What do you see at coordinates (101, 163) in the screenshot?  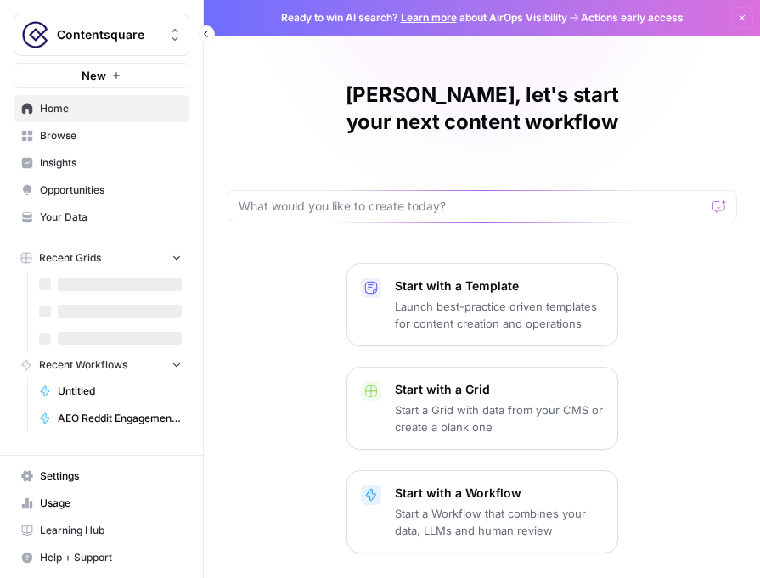 I see `a: Insights` at bounding box center [101, 163].